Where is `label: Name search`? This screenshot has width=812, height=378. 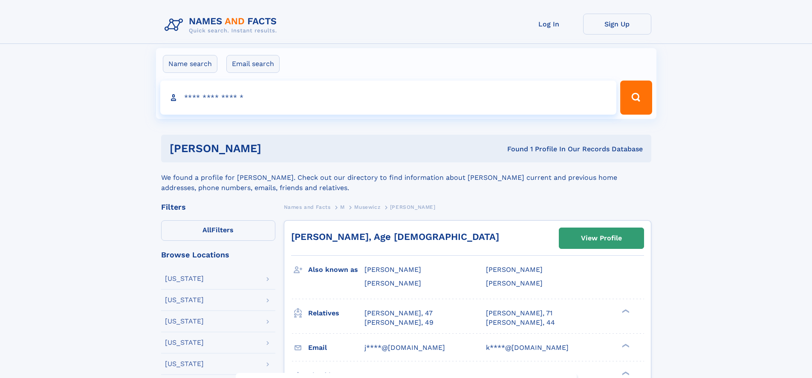
label: Name search is located at coordinates (190, 64).